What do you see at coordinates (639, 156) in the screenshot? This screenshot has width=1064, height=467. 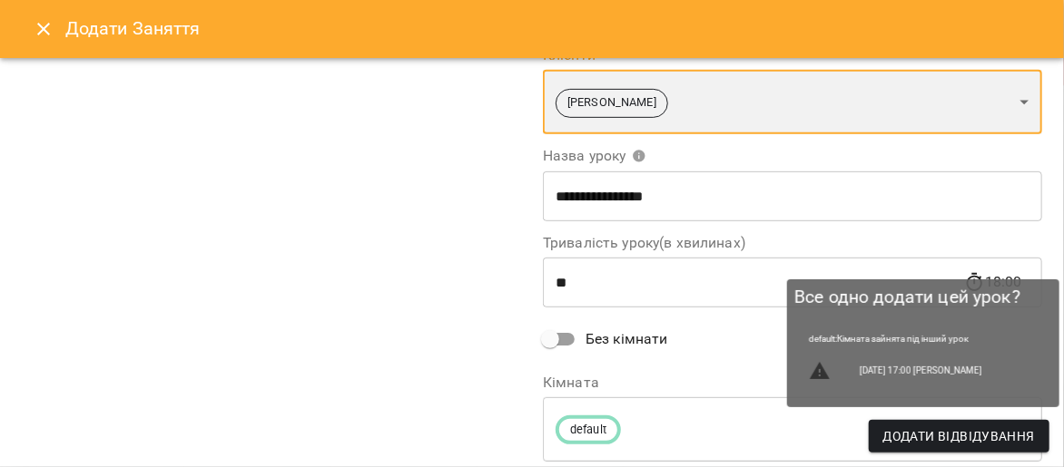 I see `svg: Вкажіть назву уроку або виберіть клієнтів` at bounding box center [639, 156].